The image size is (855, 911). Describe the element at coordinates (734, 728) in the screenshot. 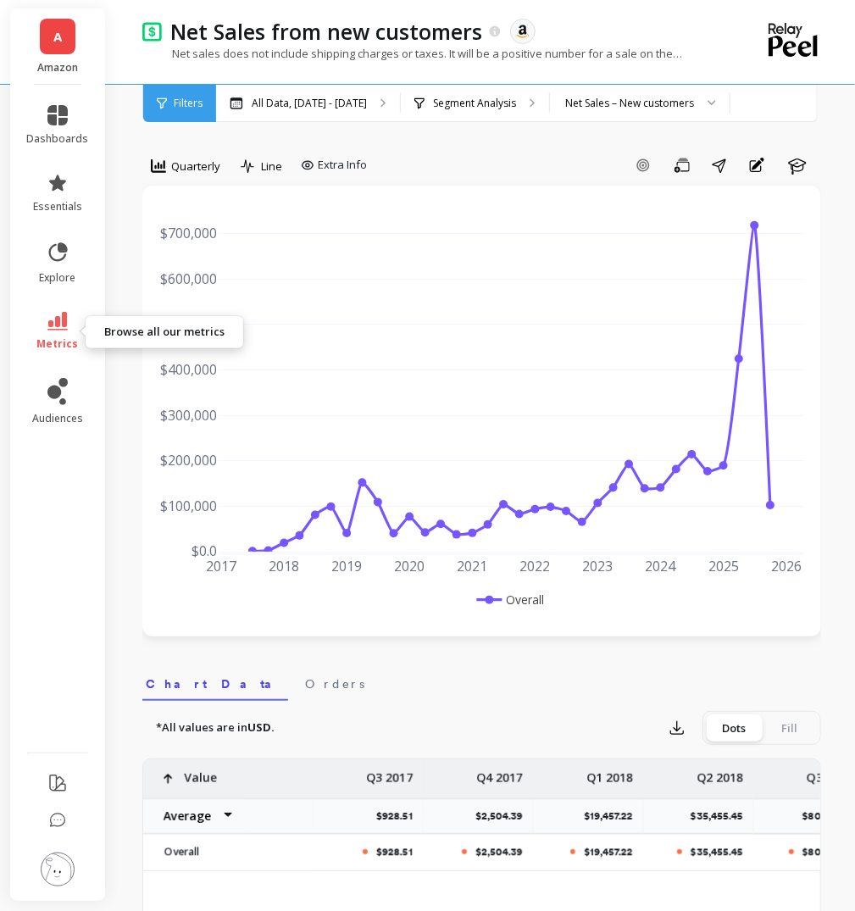

I see `div: Dots` at that location.